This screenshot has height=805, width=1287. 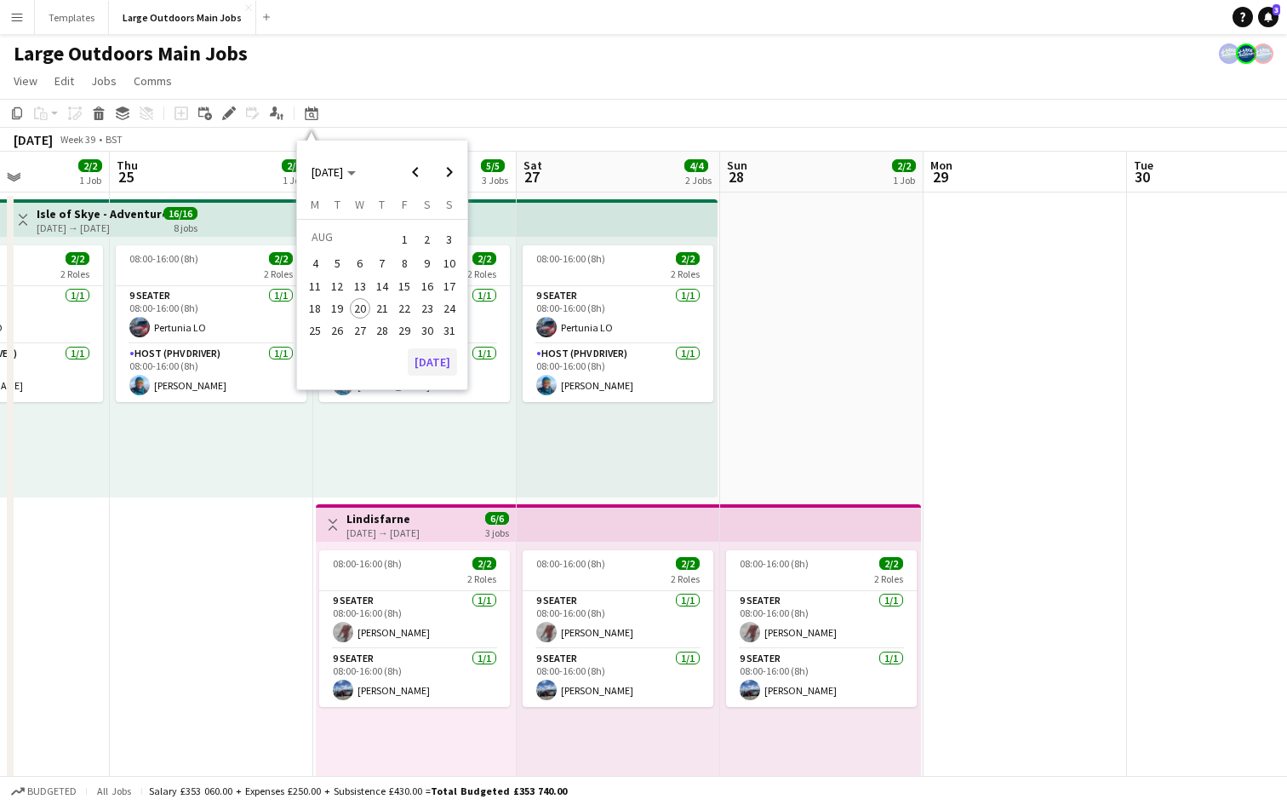 What do you see at coordinates (77, 139) in the screenshot?
I see `span: Week 39` at bounding box center [77, 139].